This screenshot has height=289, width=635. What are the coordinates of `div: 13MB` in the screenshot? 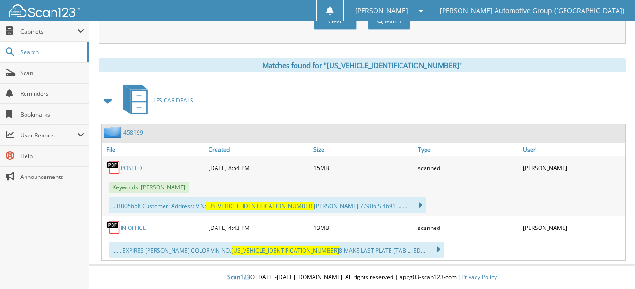 It's located at (363, 228).